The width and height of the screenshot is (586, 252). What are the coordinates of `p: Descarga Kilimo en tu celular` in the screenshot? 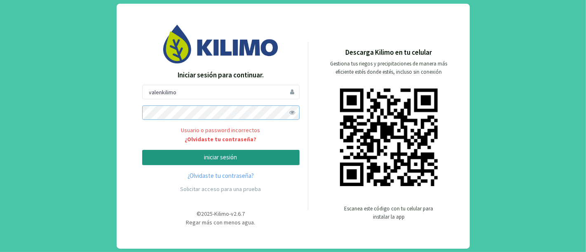 It's located at (389, 53).